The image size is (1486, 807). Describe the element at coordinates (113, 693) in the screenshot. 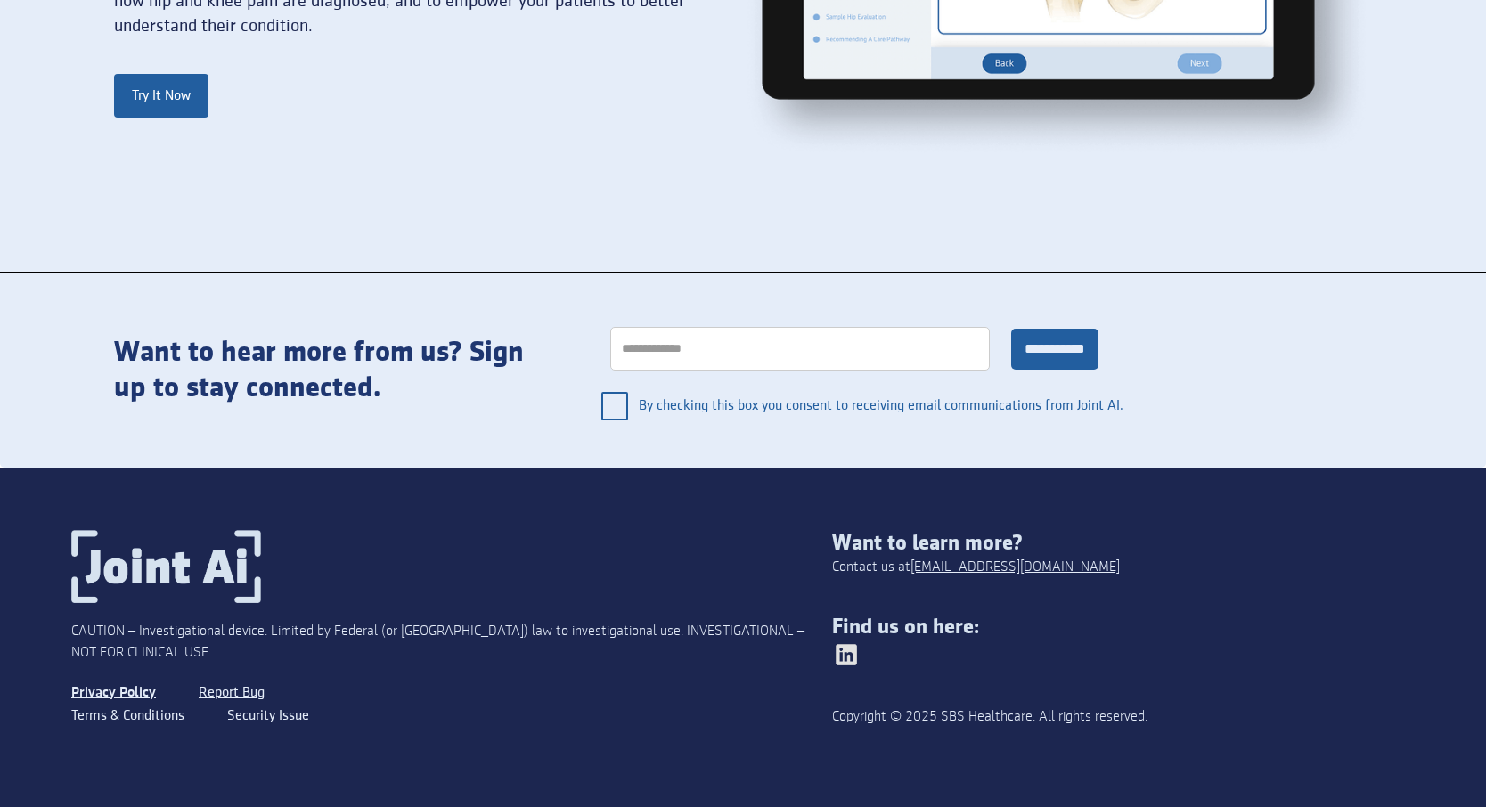

I see `a: Privacy Policy` at that location.